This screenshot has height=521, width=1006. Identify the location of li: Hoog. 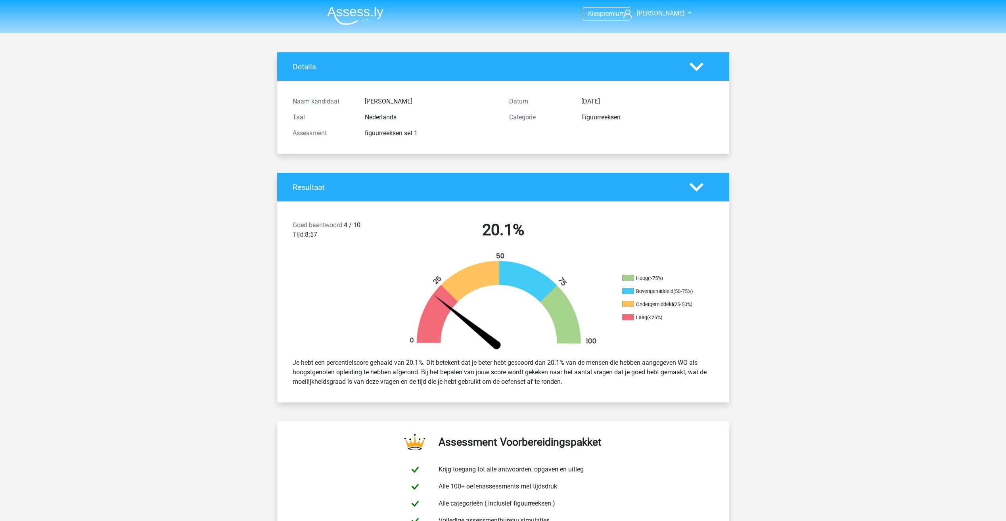
(662, 278).